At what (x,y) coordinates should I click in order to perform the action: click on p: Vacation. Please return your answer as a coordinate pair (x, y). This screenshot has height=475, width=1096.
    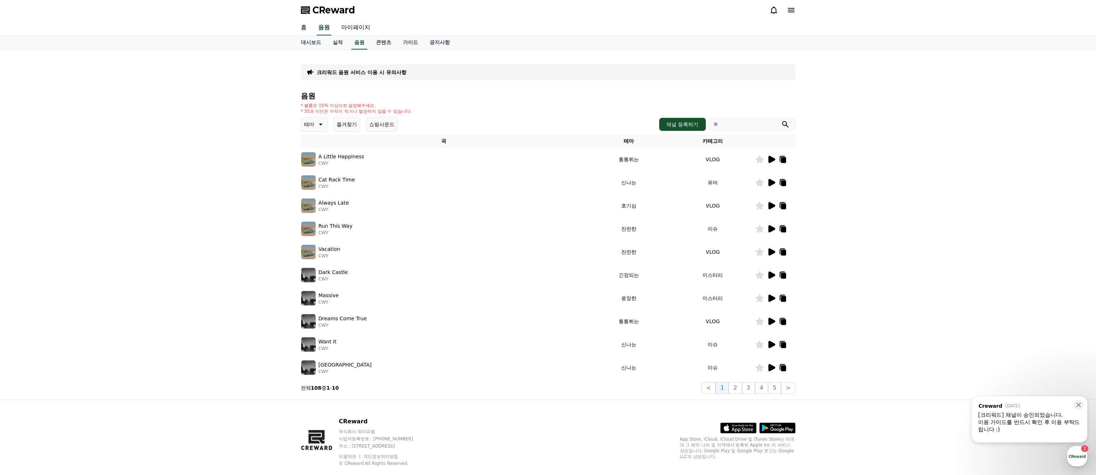
    Looking at the image, I should click on (330, 249).